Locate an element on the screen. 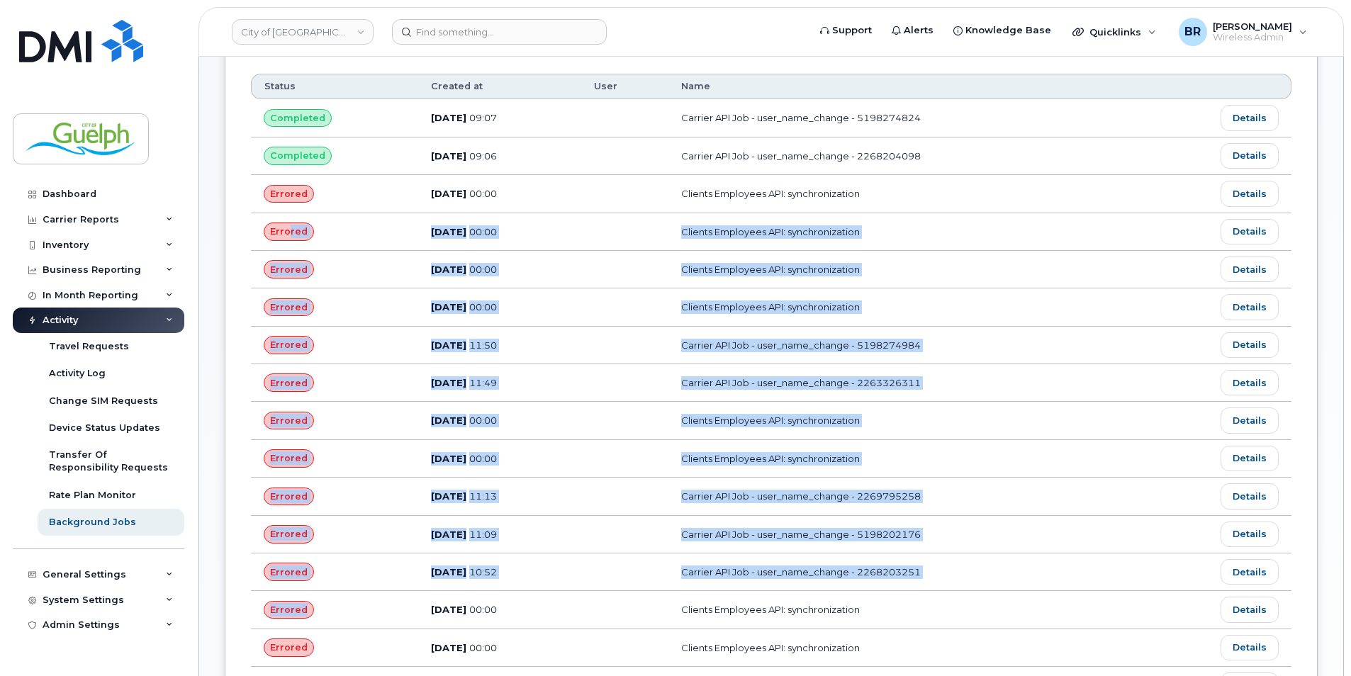 The image size is (1351, 676). td: Carrier API Job - user_name_change - 5198274984 is located at coordinates (905, 345).